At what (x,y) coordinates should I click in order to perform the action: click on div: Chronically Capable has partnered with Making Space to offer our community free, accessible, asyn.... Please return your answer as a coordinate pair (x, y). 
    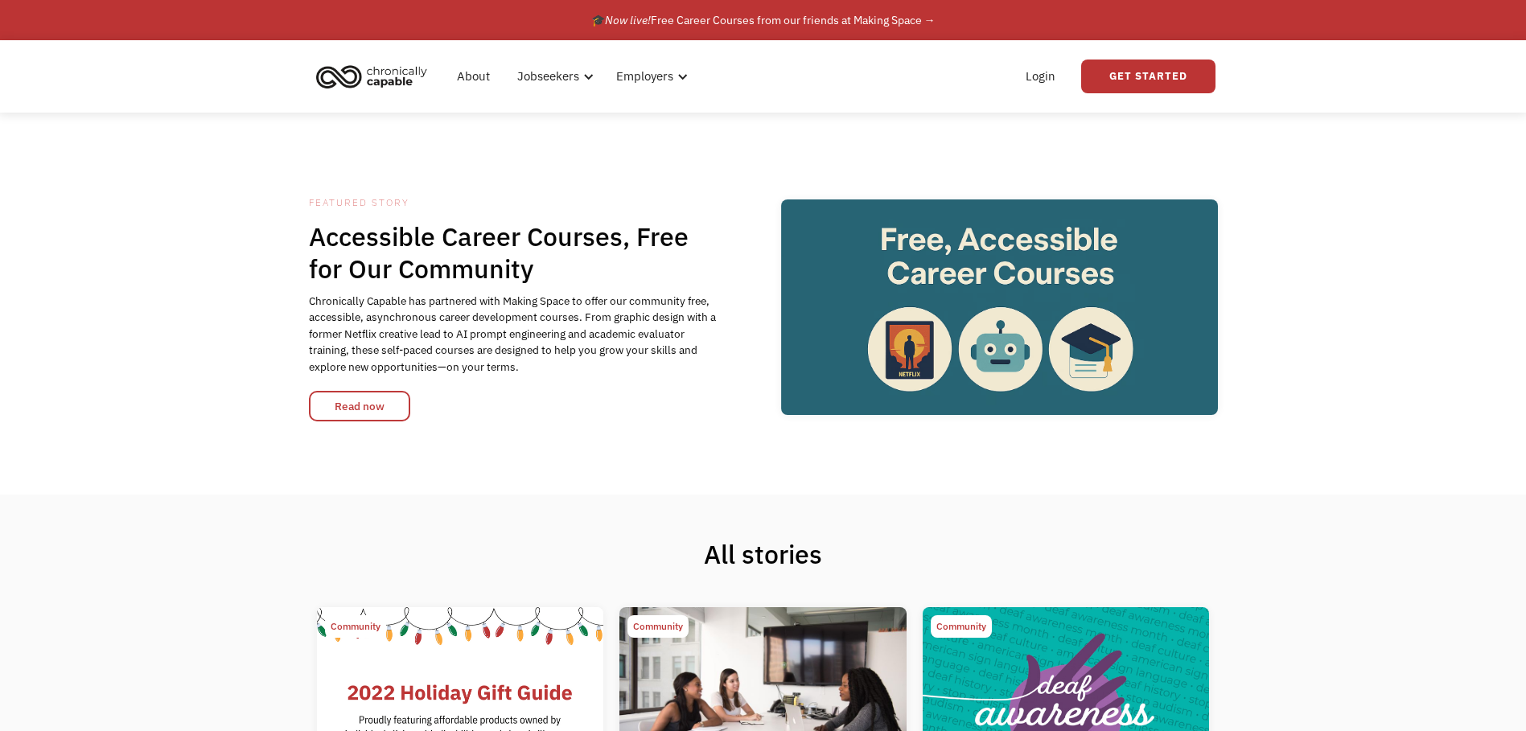
    Looking at the image, I should click on (513, 334).